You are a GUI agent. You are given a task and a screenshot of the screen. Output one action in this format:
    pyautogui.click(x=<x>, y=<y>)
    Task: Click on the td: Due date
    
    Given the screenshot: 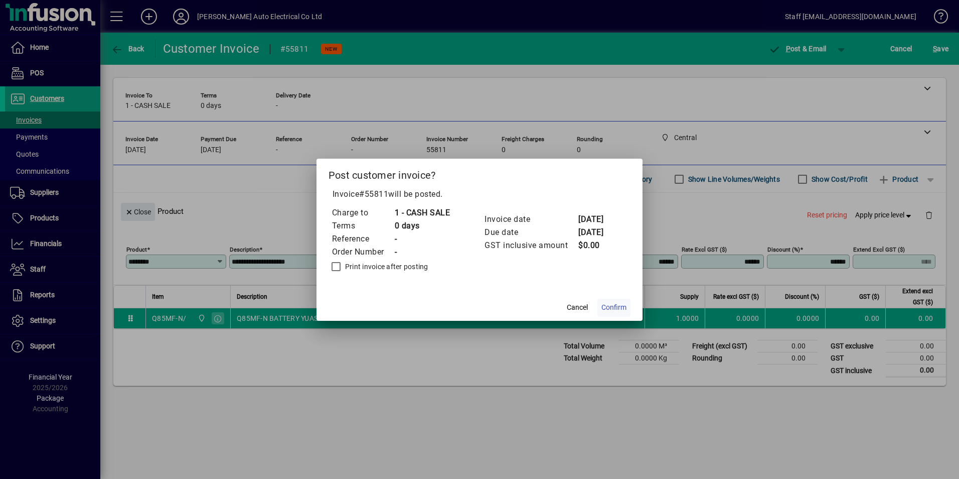 What is the action you would take?
    pyautogui.click(x=531, y=232)
    